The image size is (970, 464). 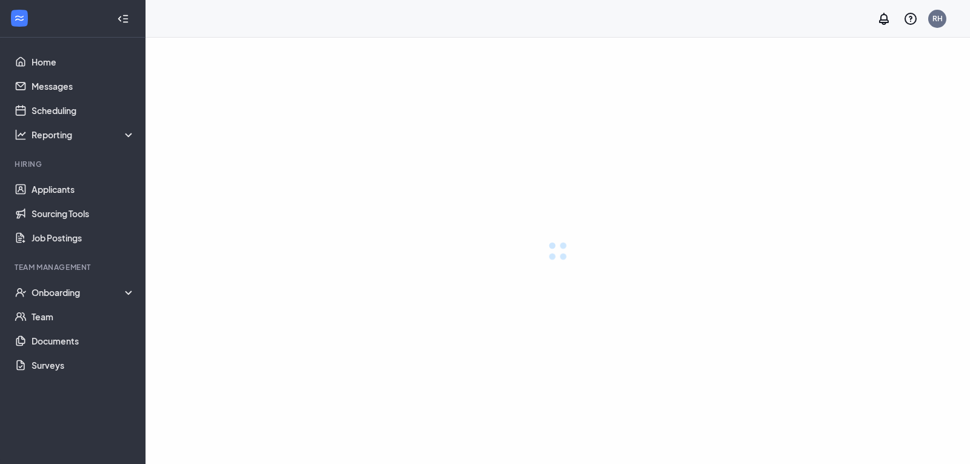 What do you see at coordinates (83, 110) in the screenshot?
I see `a: Scheduling` at bounding box center [83, 110].